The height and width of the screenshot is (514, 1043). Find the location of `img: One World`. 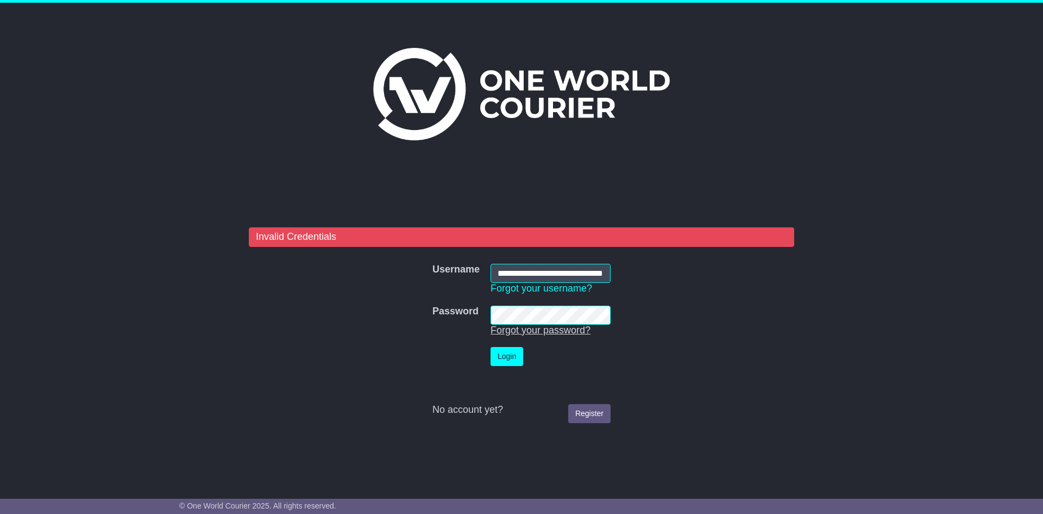

img: One World is located at coordinates (522, 94).